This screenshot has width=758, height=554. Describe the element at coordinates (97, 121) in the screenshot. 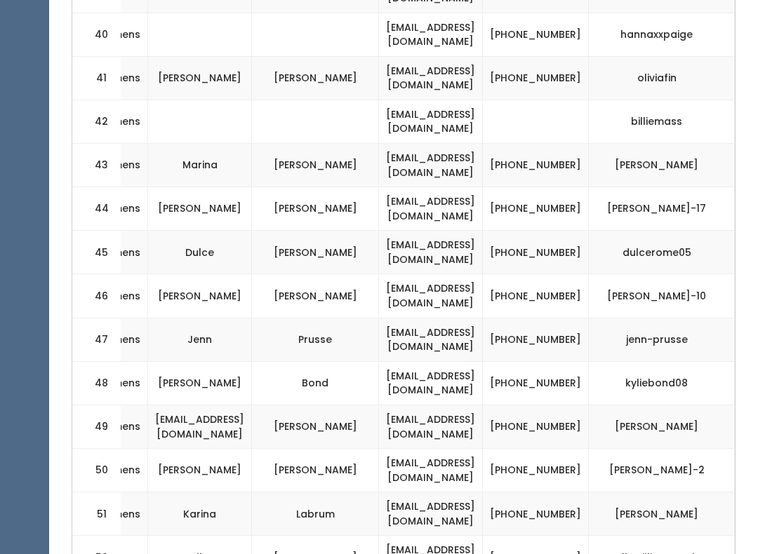

I see `td: 42` at that location.